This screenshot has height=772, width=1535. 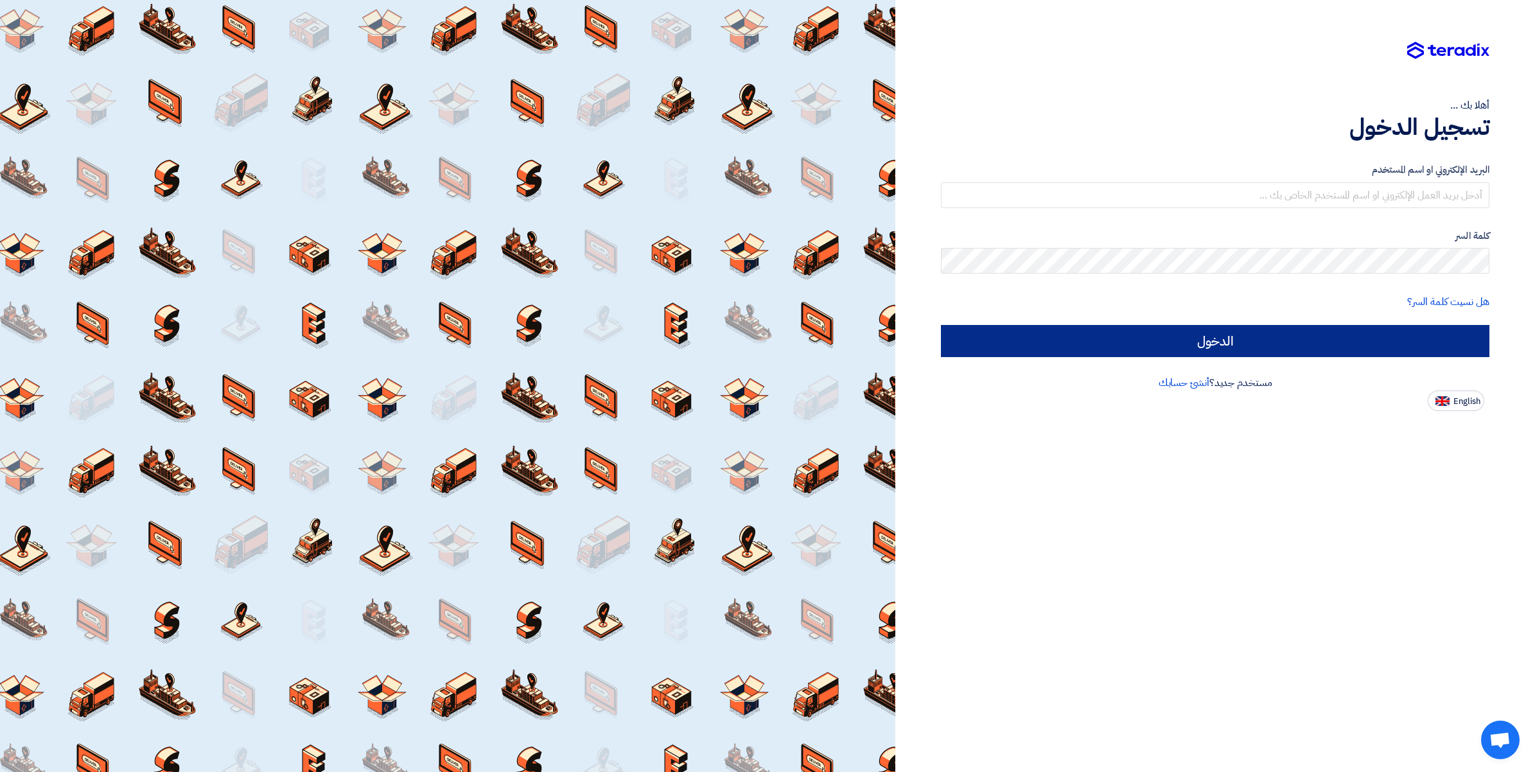 I want to click on div: أهلا بك ..., so click(x=1215, y=105).